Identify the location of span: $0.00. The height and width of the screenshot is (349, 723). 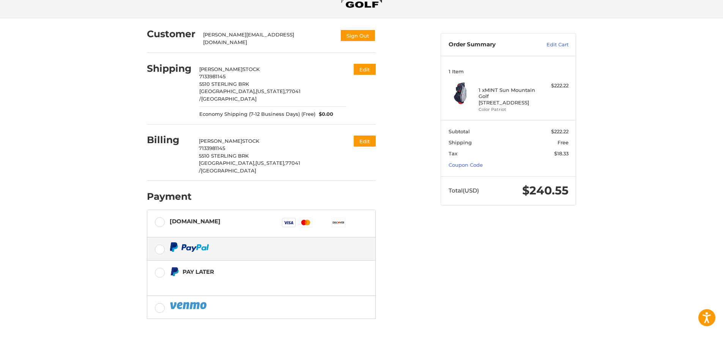
(324, 114).